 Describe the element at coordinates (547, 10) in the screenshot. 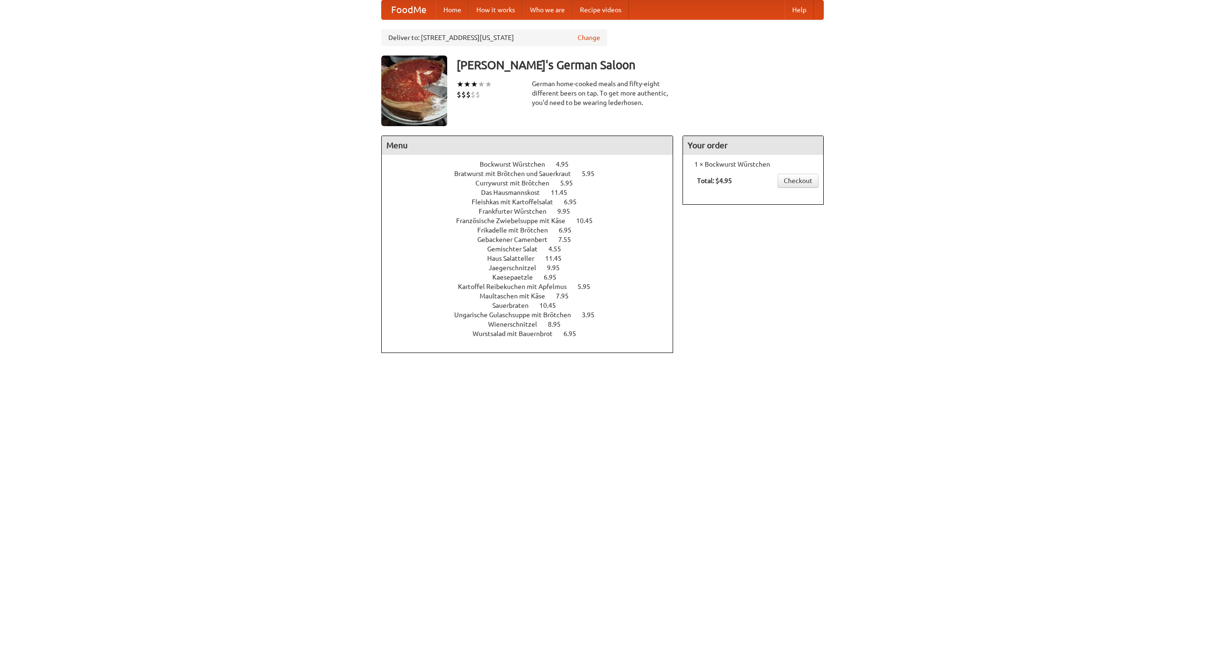

I see `a: Who we are` at that location.